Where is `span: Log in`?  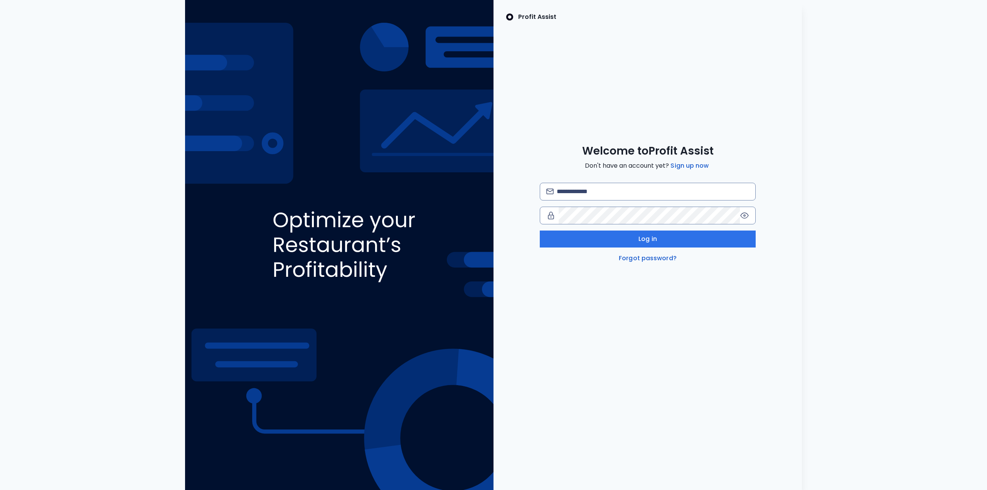
span: Log in is located at coordinates (648, 239).